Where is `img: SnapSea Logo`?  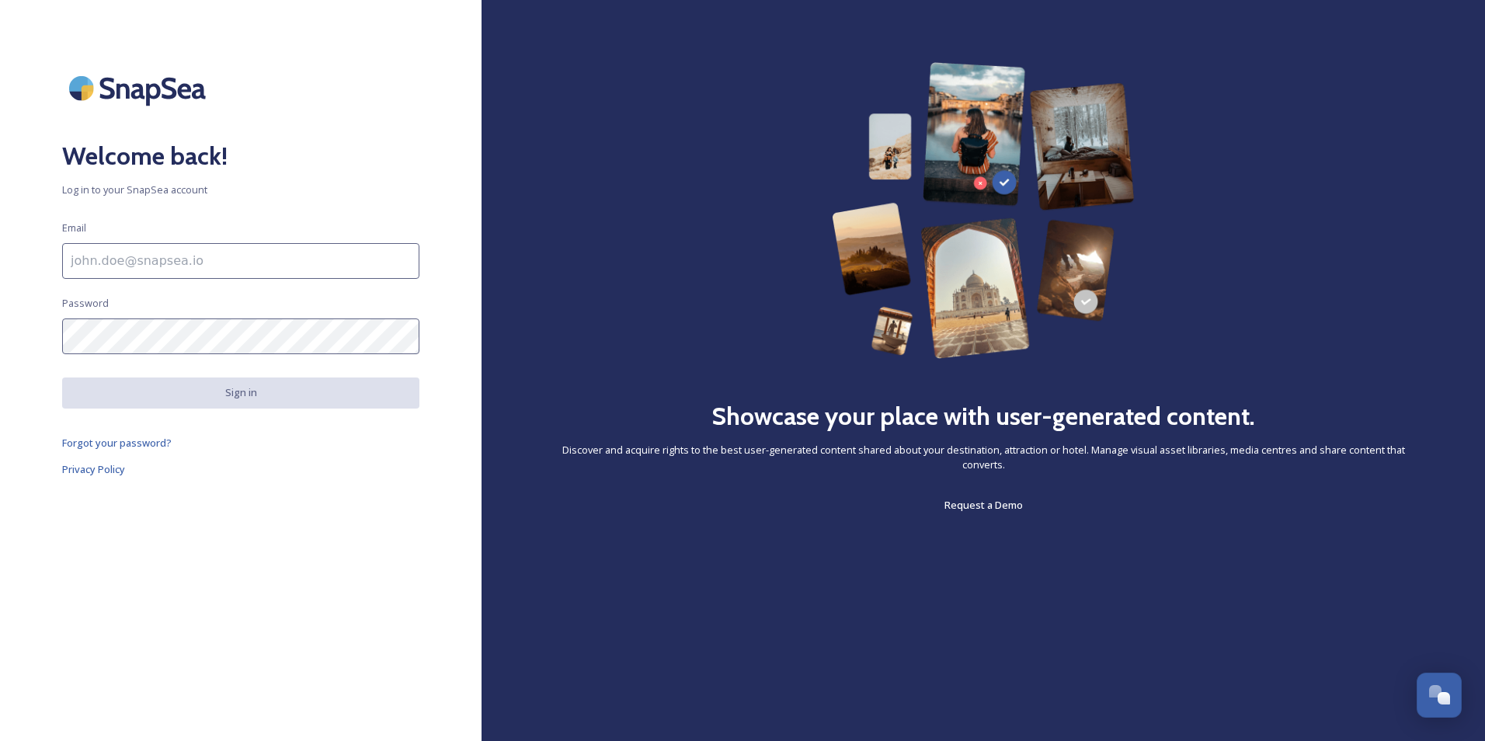
img: SnapSea Logo is located at coordinates (140, 88).